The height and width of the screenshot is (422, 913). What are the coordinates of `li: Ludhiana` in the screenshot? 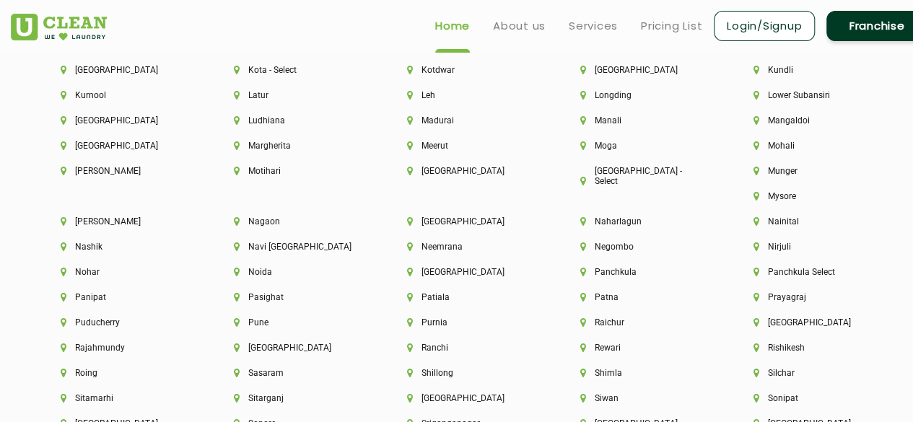 It's located at (296, 121).